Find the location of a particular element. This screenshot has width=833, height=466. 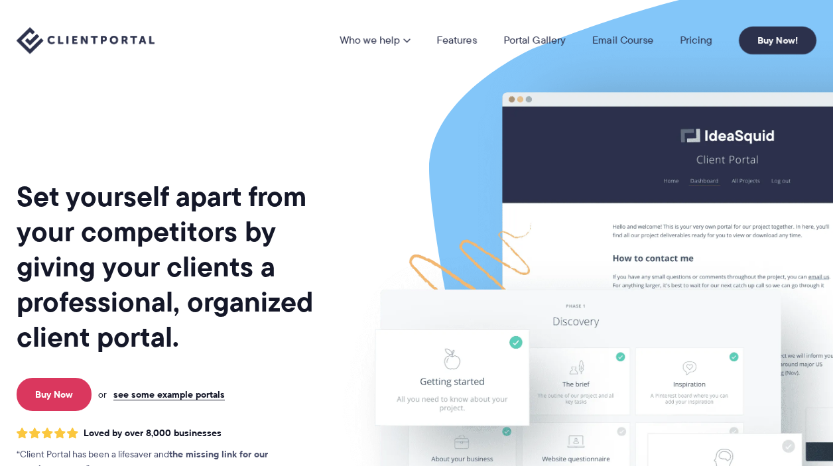

a: Email Course is located at coordinates (623, 40).